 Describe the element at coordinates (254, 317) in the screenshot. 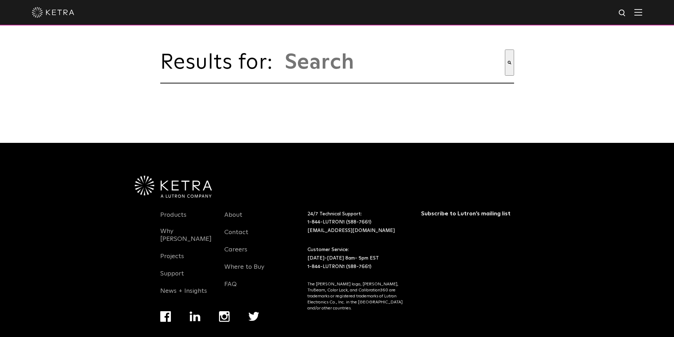

I see `img: twitter` at that location.